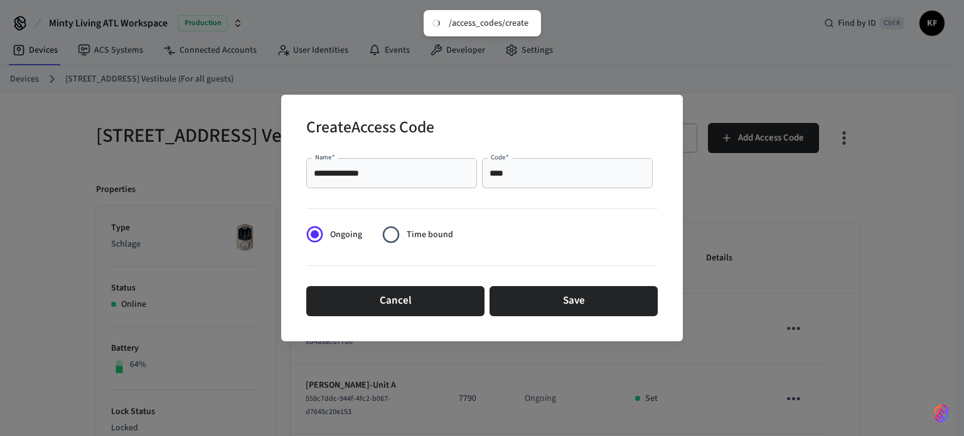  I want to click on h2: Create Access Code, so click(370, 129).